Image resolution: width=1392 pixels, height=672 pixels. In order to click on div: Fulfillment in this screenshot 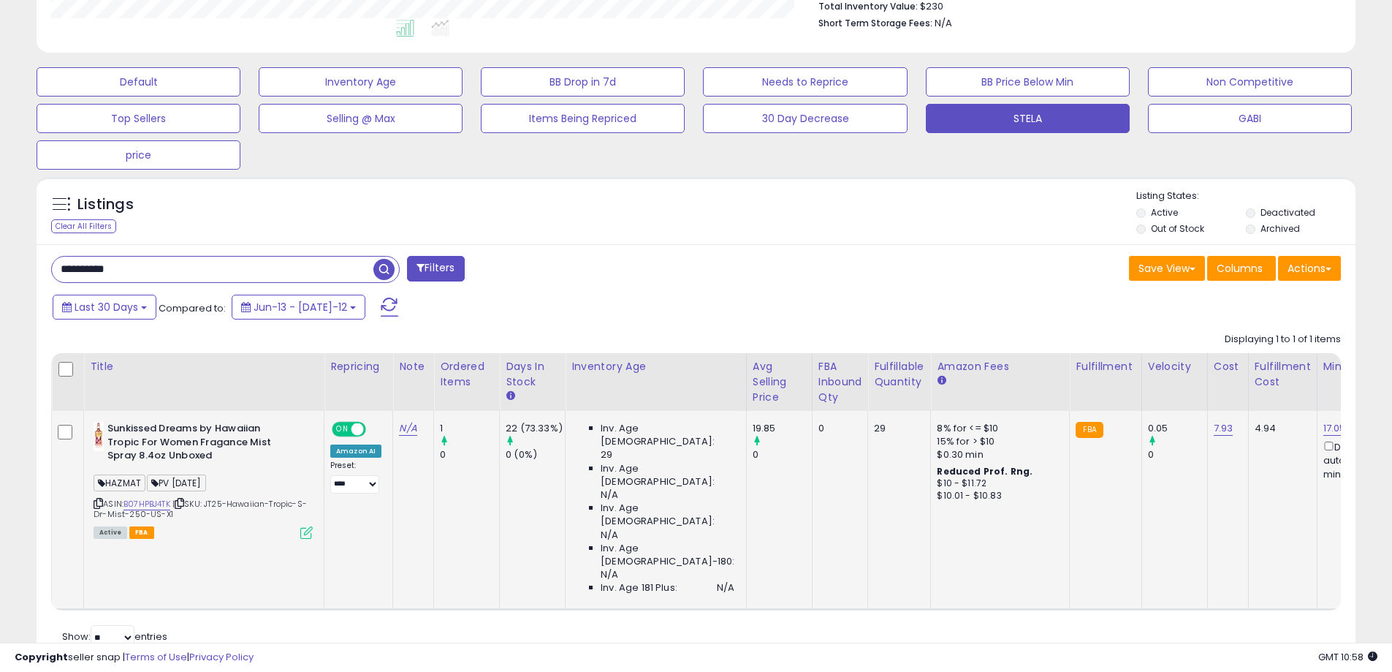, I will do `click(1105, 366)`.